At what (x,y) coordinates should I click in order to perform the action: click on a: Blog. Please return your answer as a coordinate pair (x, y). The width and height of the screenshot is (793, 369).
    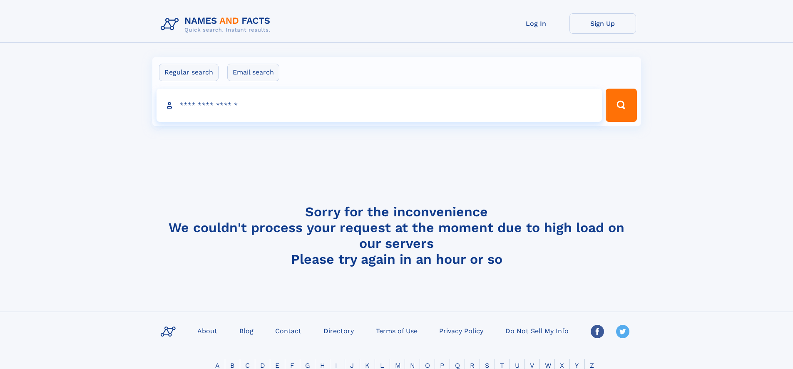
    Looking at the image, I should click on (247, 331).